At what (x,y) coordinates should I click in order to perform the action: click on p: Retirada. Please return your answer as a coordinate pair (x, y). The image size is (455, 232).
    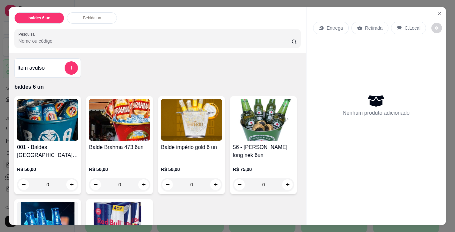
    Looking at the image, I should click on (374, 28).